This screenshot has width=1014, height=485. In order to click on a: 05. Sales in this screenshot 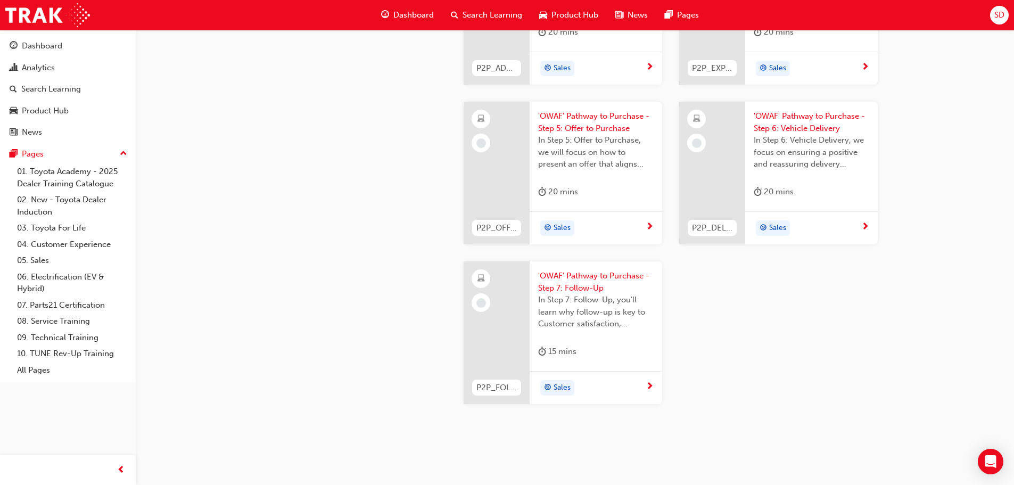, I will do `click(72, 260)`.